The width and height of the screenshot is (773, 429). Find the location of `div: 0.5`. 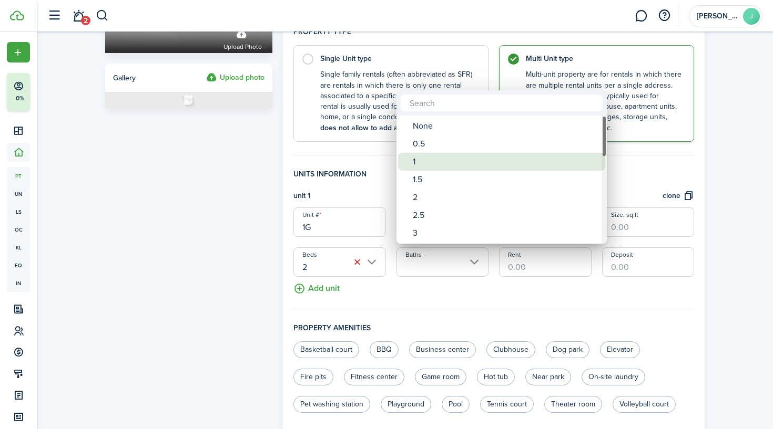

div: 0.5 is located at coordinates (506, 144).